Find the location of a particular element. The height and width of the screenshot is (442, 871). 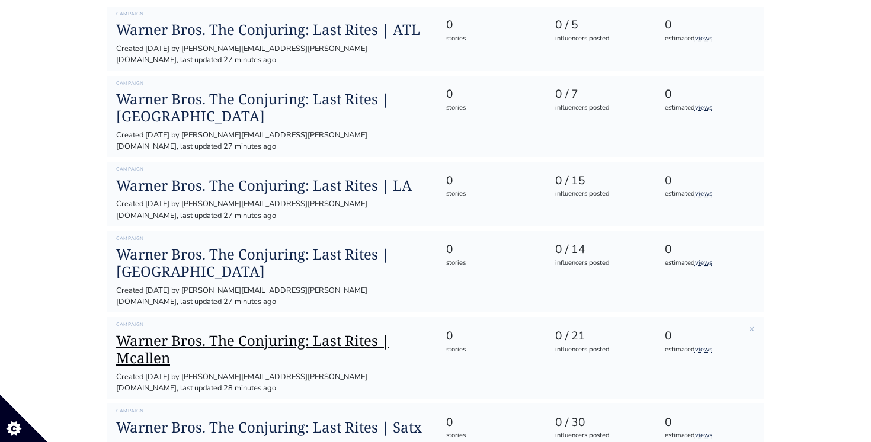

h1: Warner Bros. The Conjuring: Last Rites | Mcallen is located at coordinates (271, 349).